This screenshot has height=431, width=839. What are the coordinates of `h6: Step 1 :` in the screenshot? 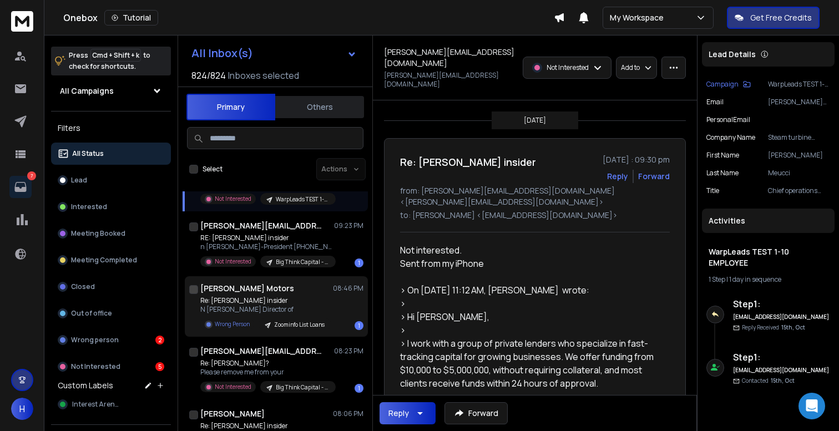 It's located at (781, 304).